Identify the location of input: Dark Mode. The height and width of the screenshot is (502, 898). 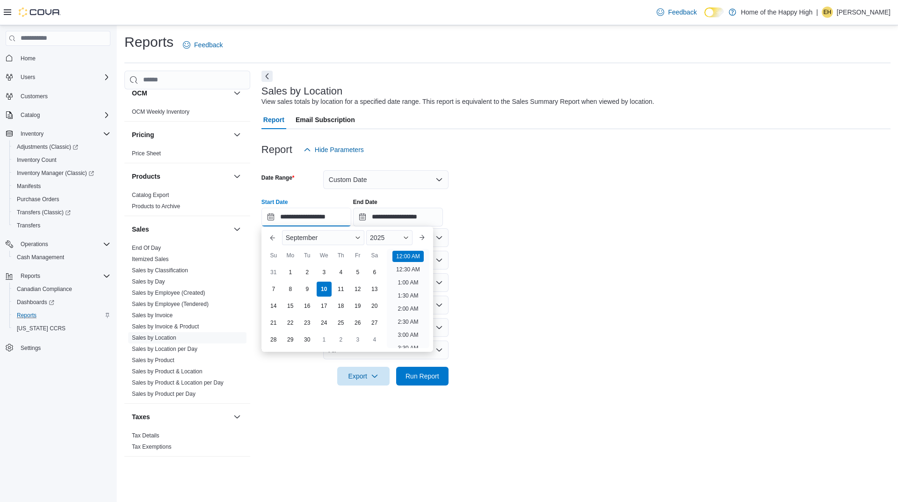
(714, 12).